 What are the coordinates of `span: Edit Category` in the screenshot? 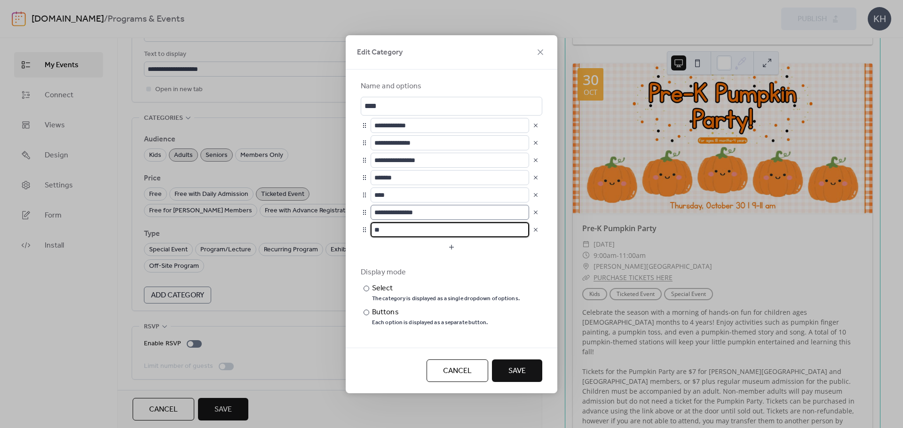 It's located at (379, 53).